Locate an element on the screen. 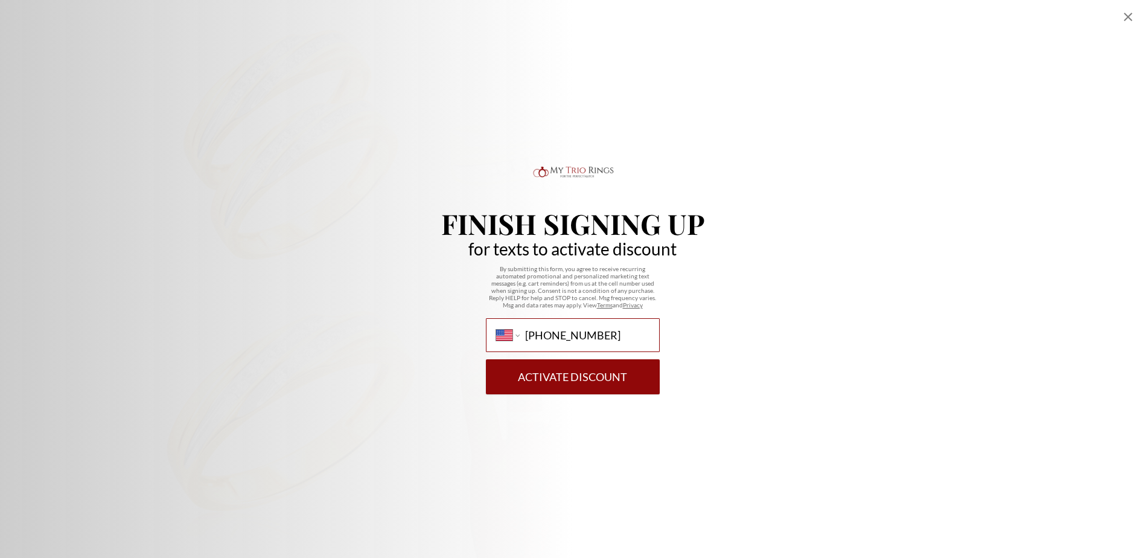 The width and height of the screenshot is (1145, 558). button: Activate Discount is located at coordinates (573, 377).